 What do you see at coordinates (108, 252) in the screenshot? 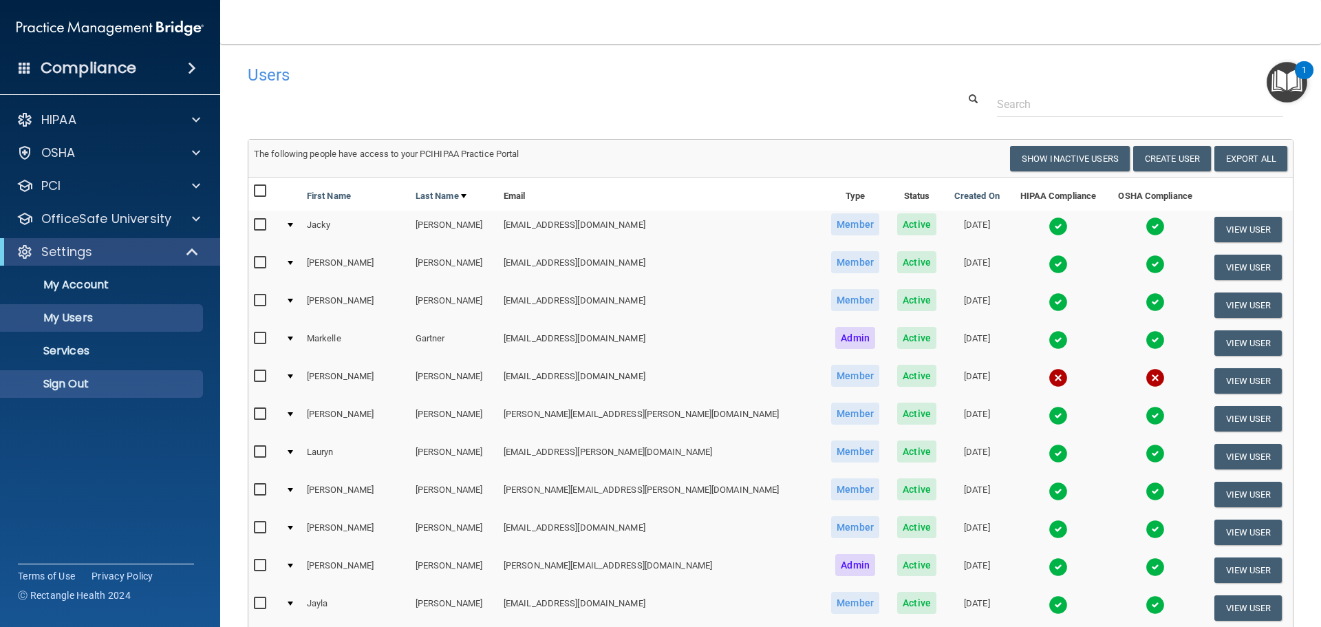
I see `a: Settings` at bounding box center [108, 252].